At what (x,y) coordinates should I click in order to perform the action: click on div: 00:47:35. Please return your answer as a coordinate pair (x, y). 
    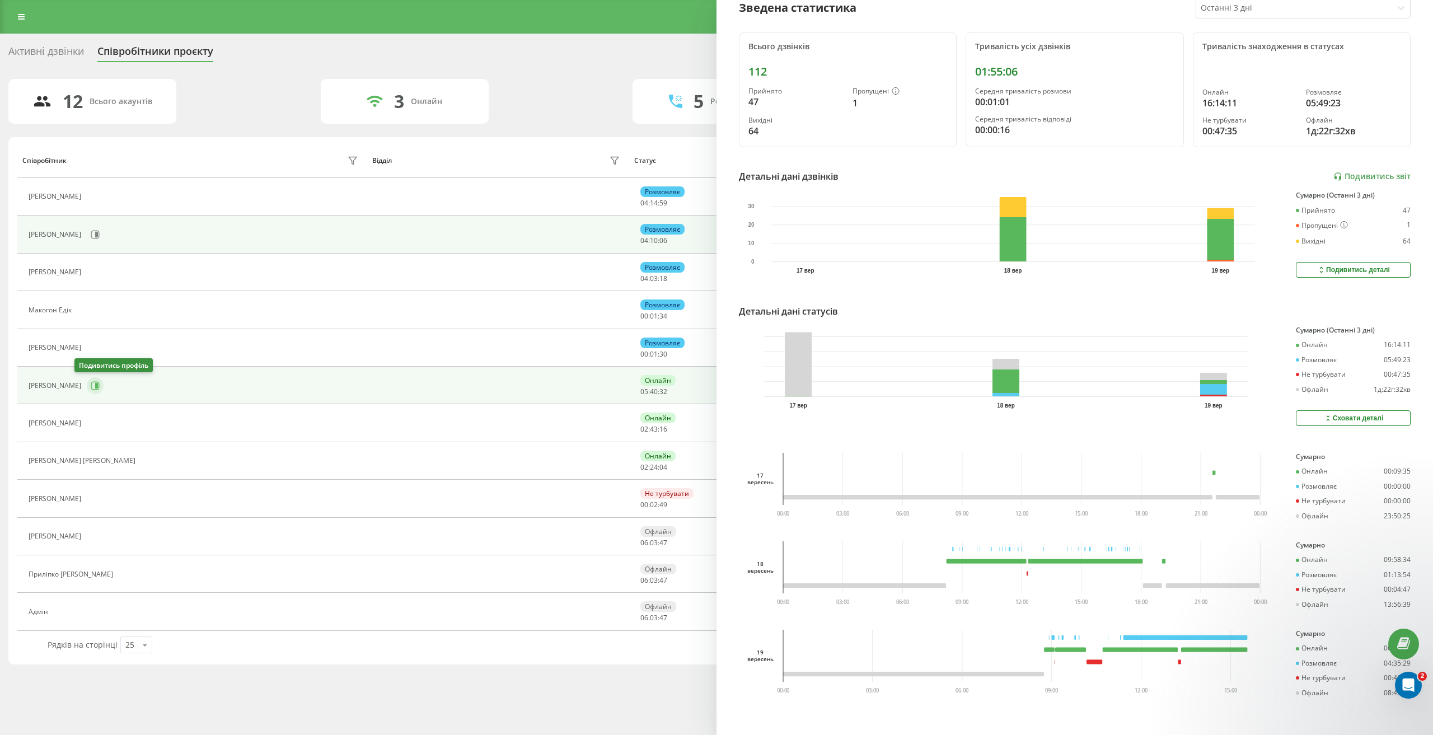
    Looking at the image, I should click on (1397, 374).